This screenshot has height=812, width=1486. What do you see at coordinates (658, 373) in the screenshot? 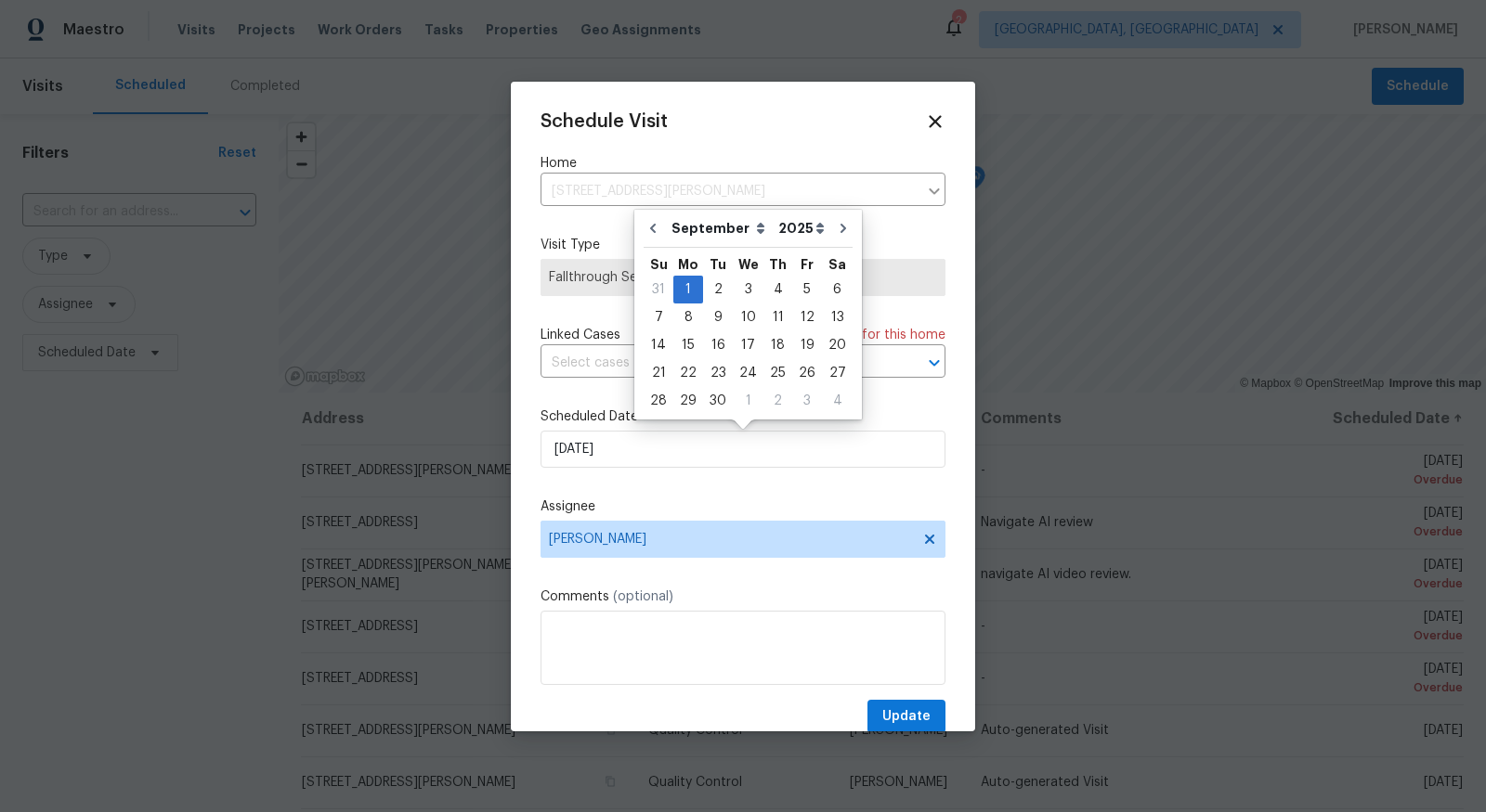
I see `div: 21` at bounding box center [658, 373].